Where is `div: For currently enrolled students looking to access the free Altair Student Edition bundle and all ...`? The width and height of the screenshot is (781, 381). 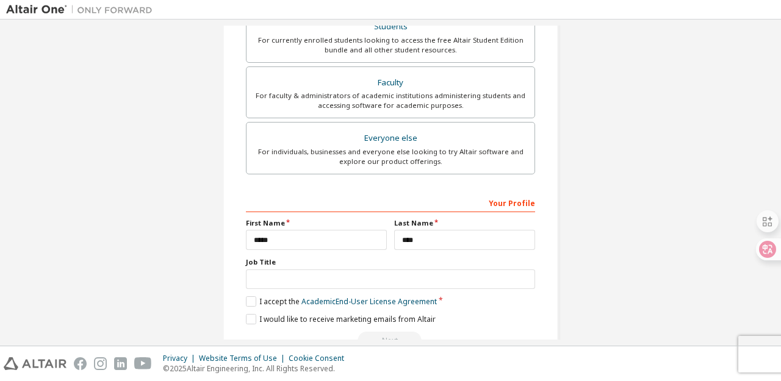 div: For currently enrolled students looking to access the free Altair Student Edition bundle and all ... is located at coordinates (391, 45).